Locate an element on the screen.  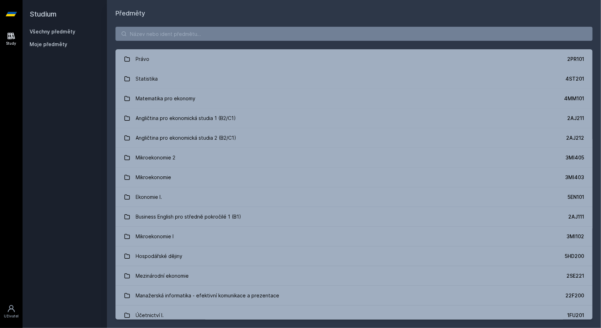
div: Ekonomie I. is located at coordinates (149, 197).